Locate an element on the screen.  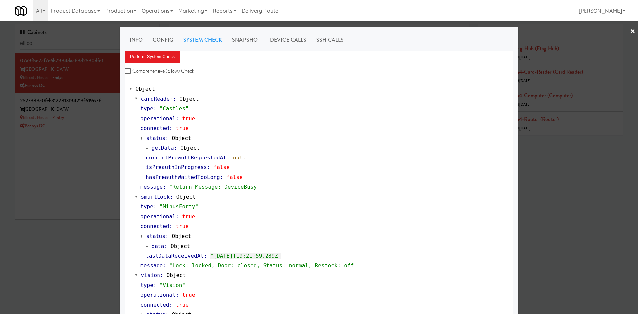
span: cardReader is located at coordinates (157, 99).